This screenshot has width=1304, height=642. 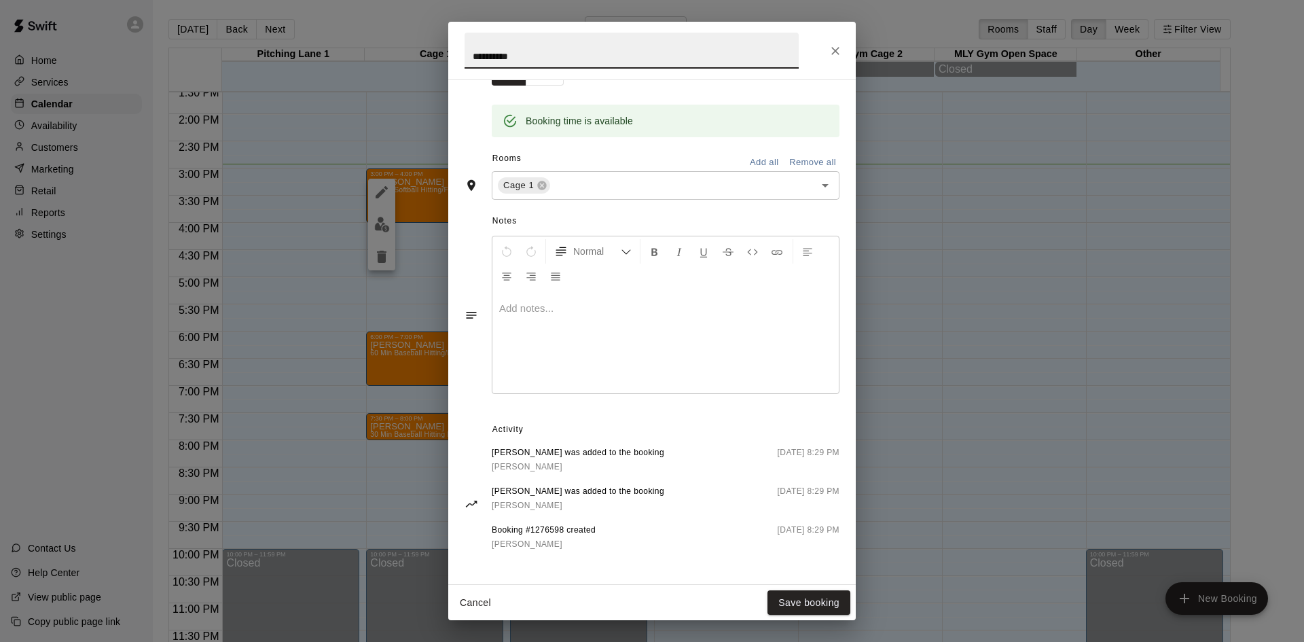 What do you see at coordinates (597, 251) in the screenshot?
I see `span: Normal` at bounding box center [597, 251].